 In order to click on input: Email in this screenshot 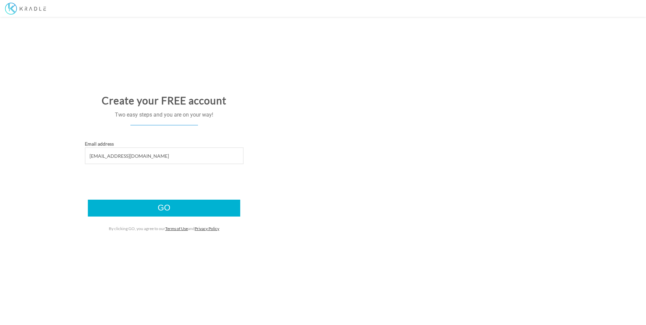, I will do `click(164, 156)`.